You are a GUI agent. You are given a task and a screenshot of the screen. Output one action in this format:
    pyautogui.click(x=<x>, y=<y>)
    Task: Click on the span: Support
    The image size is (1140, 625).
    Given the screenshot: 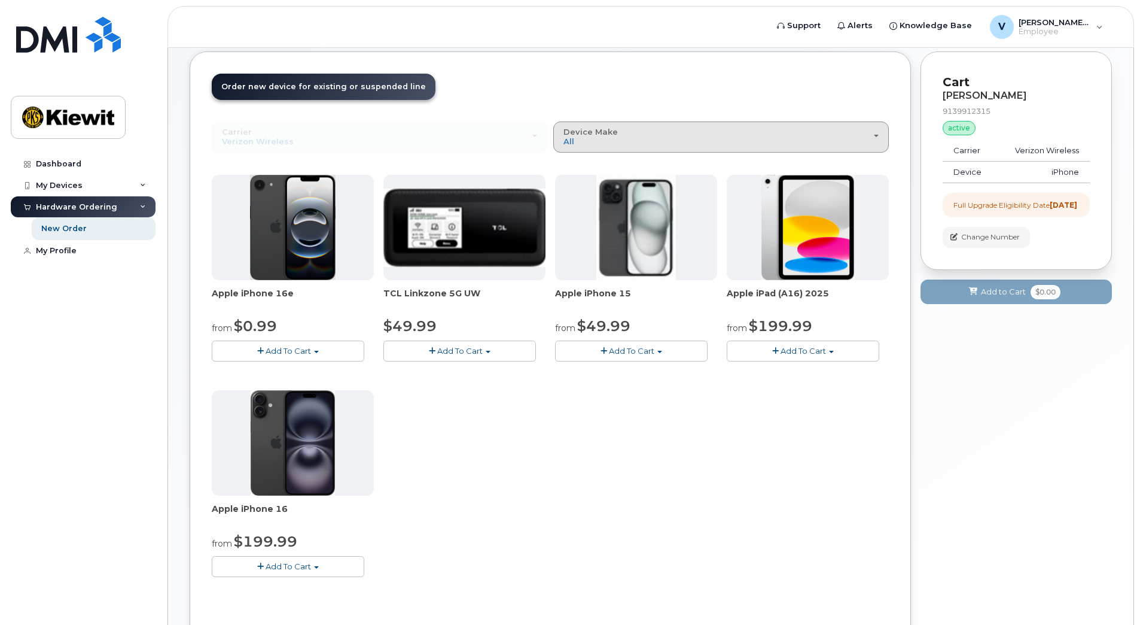 What is the action you would take?
    pyautogui.click(x=804, y=26)
    